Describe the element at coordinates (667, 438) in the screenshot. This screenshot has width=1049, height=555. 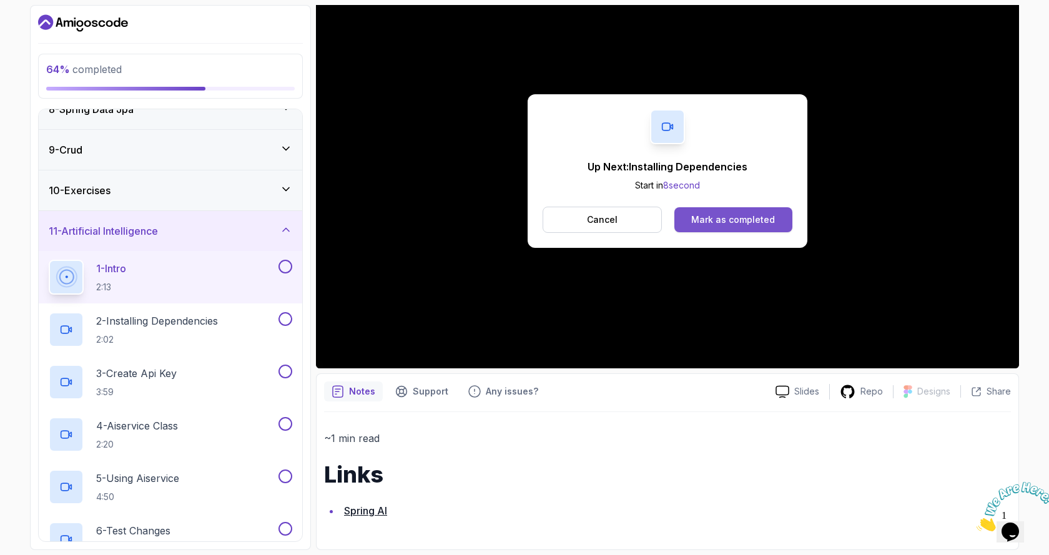
I see `p: ~1 min read` at that location.